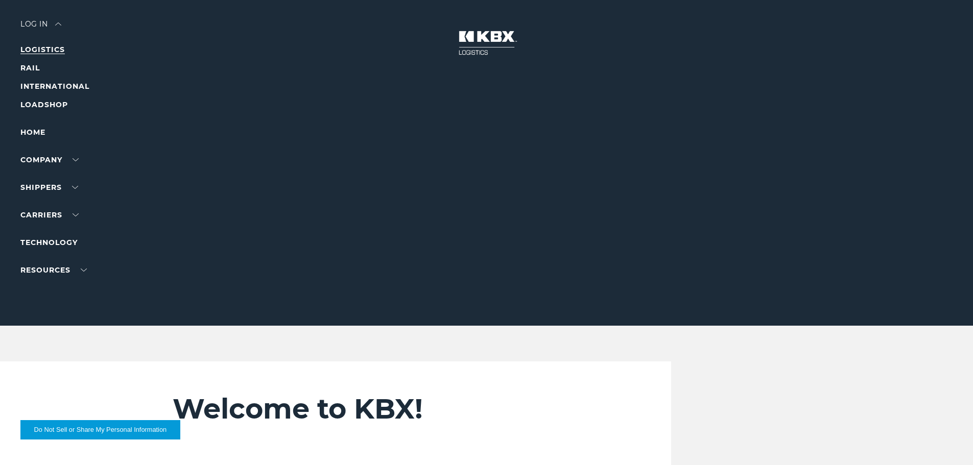 The height and width of the screenshot is (465, 973). Describe the element at coordinates (55, 86) in the screenshot. I see `a: INTERNATIONAL` at that location.